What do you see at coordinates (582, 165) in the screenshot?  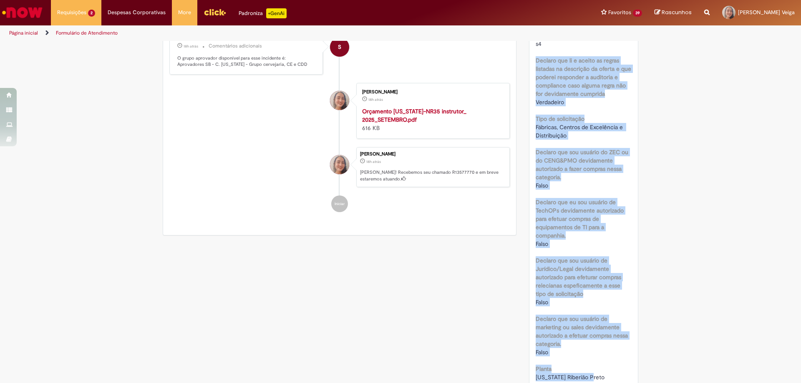 I see `b: Declaro que sou usuário do ZEC ou do CENG&PMO devidamente autorizado a fazer compras nessa catego...` at bounding box center [582, 165].